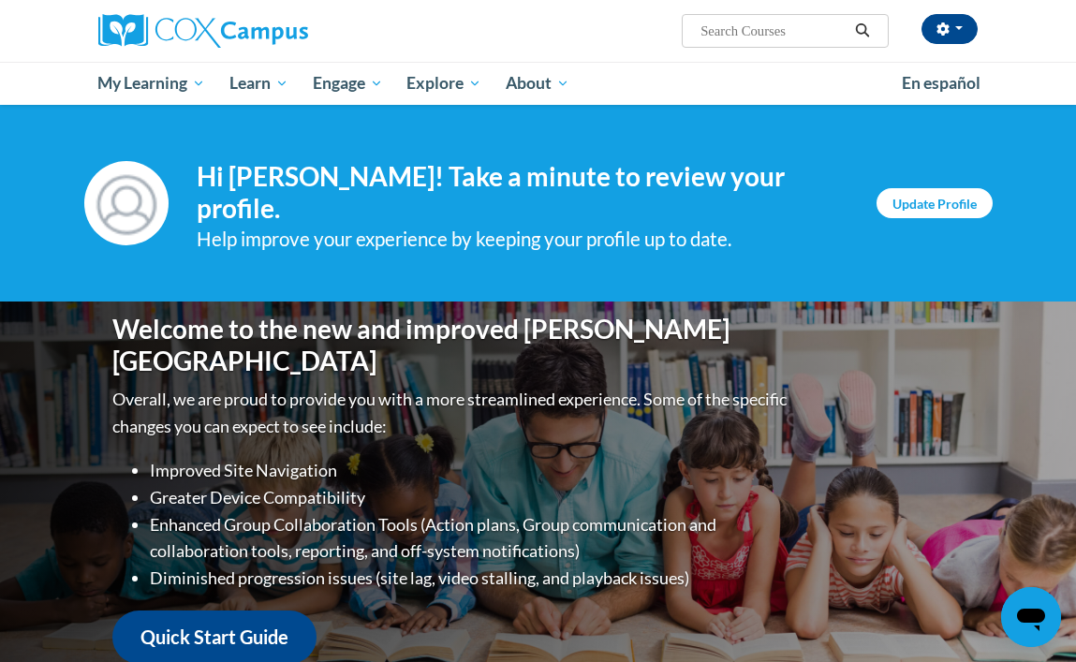 This screenshot has width=1076, height=662. I want to click on a: My Learning, so click(152, 83).